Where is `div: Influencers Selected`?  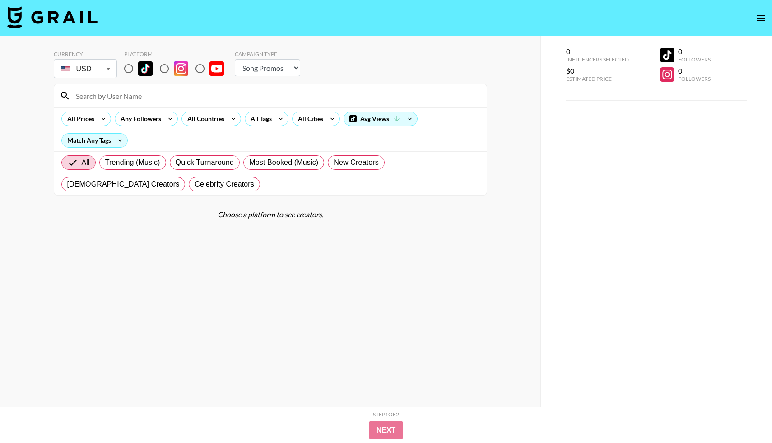 div: Influencers Selected is located at coordinates (598, 59).